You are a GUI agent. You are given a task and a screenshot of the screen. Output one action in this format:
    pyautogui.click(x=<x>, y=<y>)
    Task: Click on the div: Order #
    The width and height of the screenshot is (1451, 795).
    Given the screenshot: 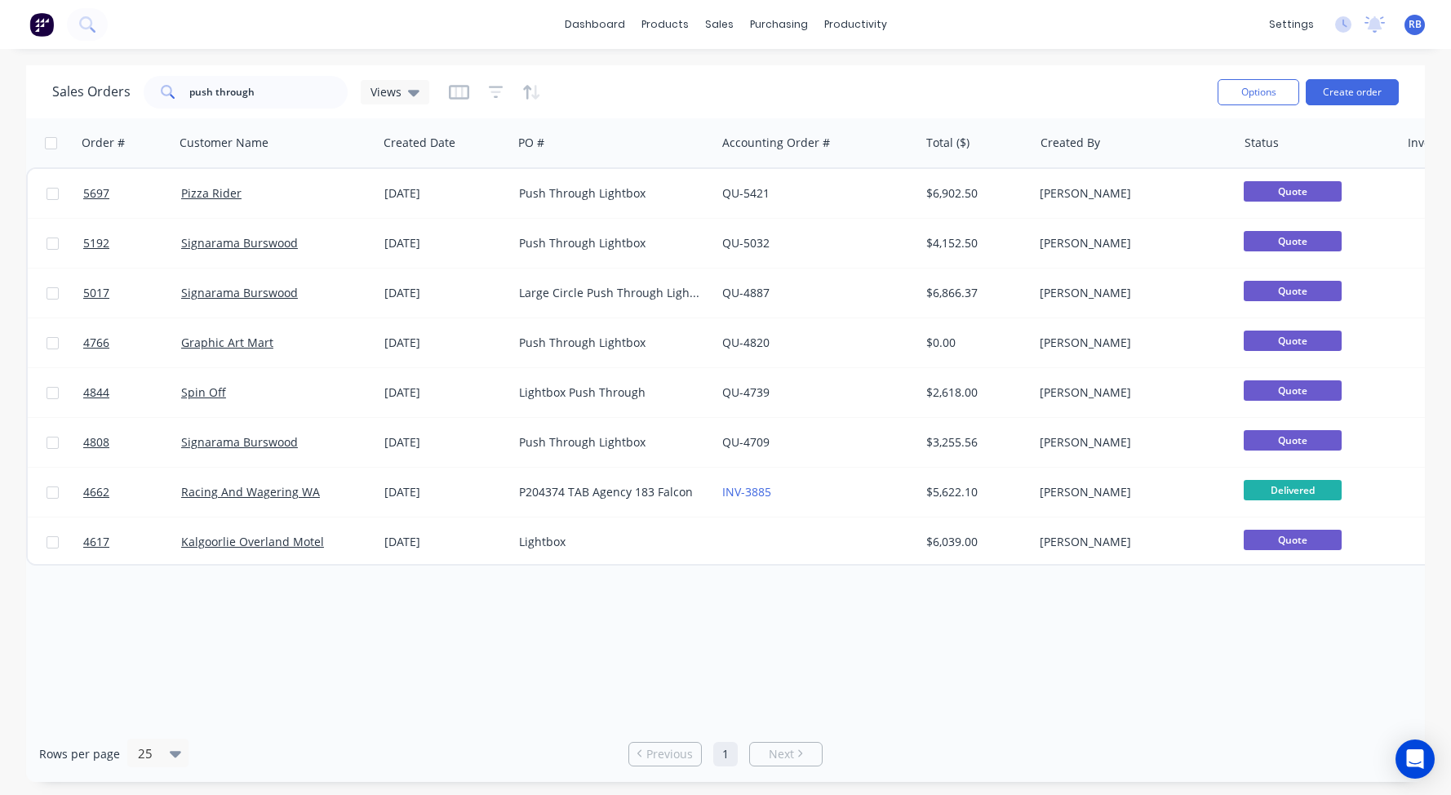 What is the action you would take?
    pyautogui.click(x=103, y=143)
    